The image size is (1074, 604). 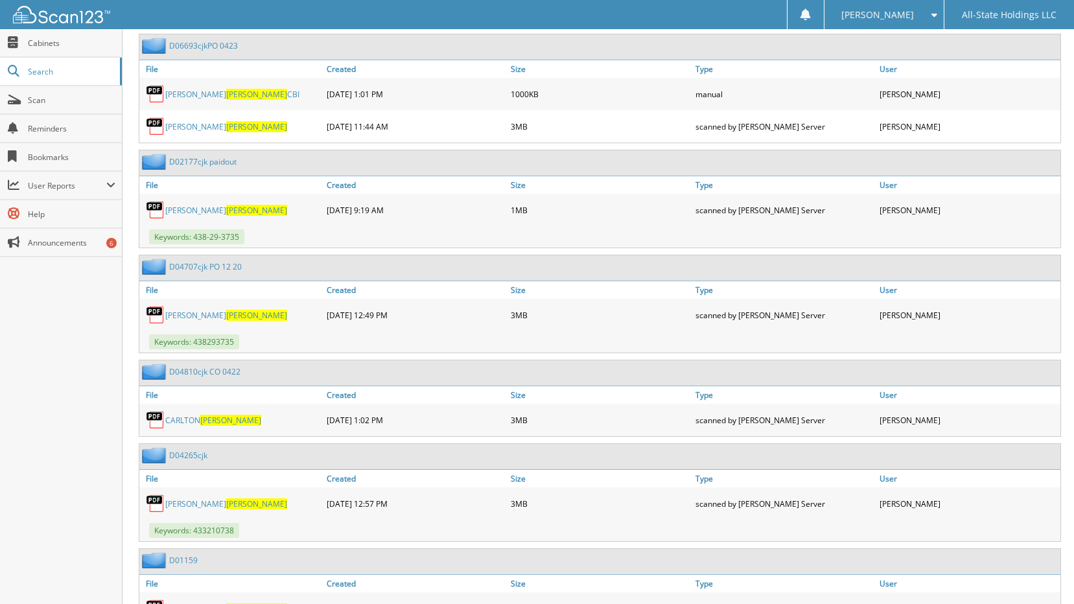 What do you see at coordinates (205, 371) in the screenshot?
I see `a: D04810cjk CO 0422` at bounding box center [205, 371].